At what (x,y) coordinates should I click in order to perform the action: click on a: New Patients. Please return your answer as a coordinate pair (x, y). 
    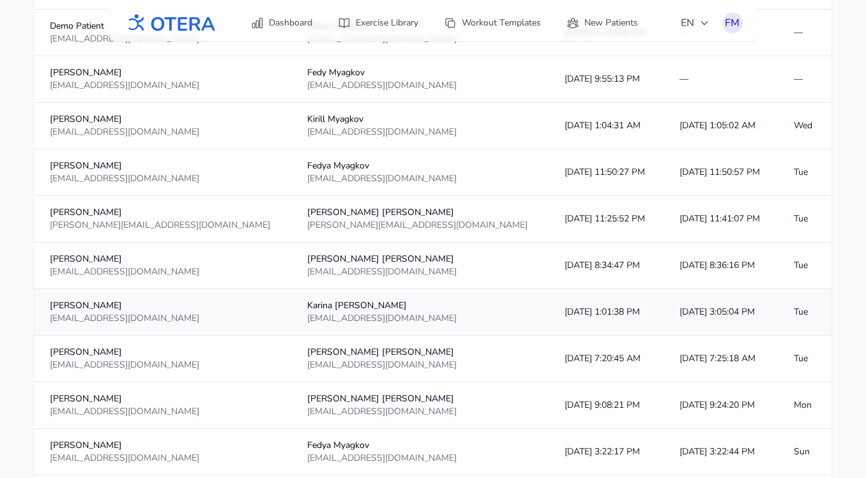
    Looking at the image, I should click on (602, 23).